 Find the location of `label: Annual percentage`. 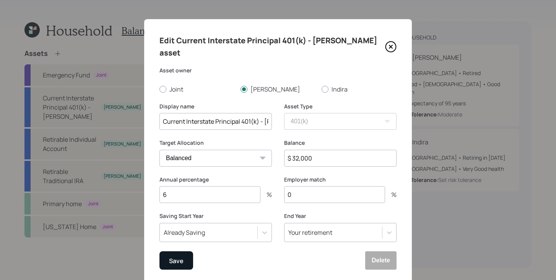

label: Annual percentage is located at coordinates (216, 179).